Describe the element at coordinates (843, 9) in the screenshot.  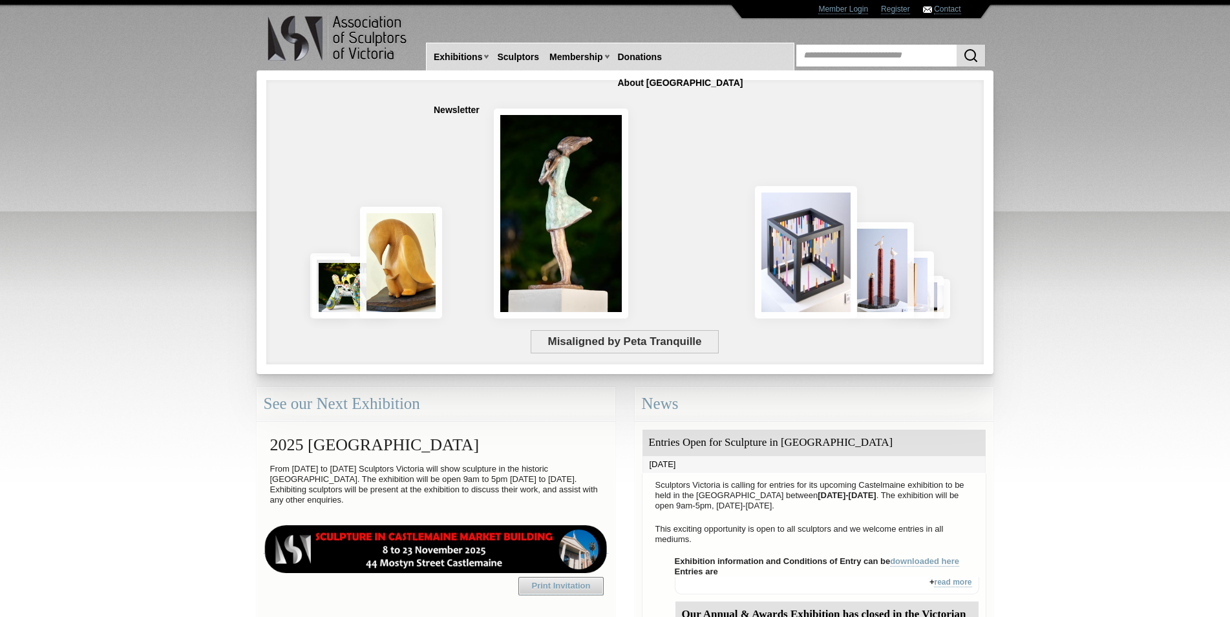
I see `a: Member Login` at that location.